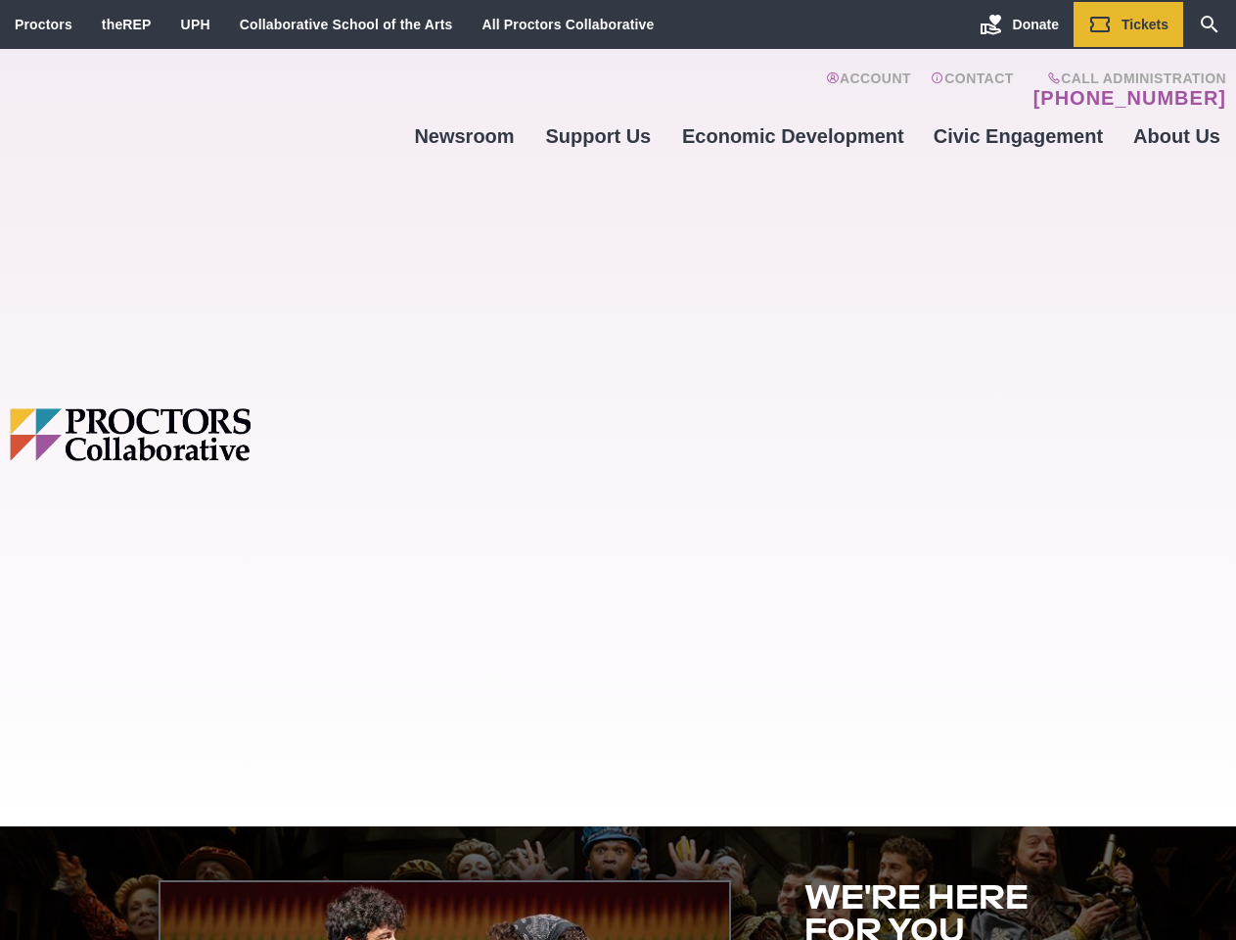 Image resolution: width=1236 pixels, height=940 pixels. Describe the element at coordinates (346, 24) in the screenshot. I see `a: Collaborative School of the Arts` at that location.